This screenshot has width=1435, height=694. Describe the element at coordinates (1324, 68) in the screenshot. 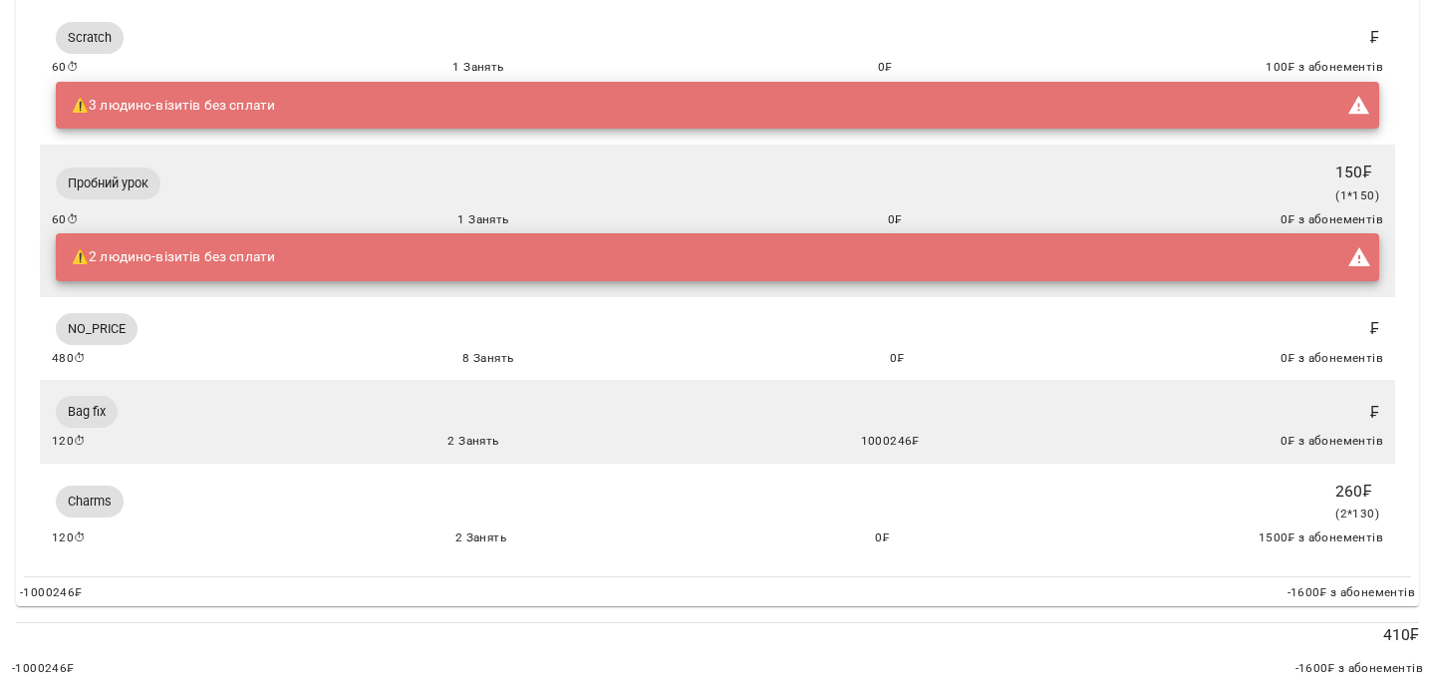

I see `span: 100 ₣ з абонементів` at that location.